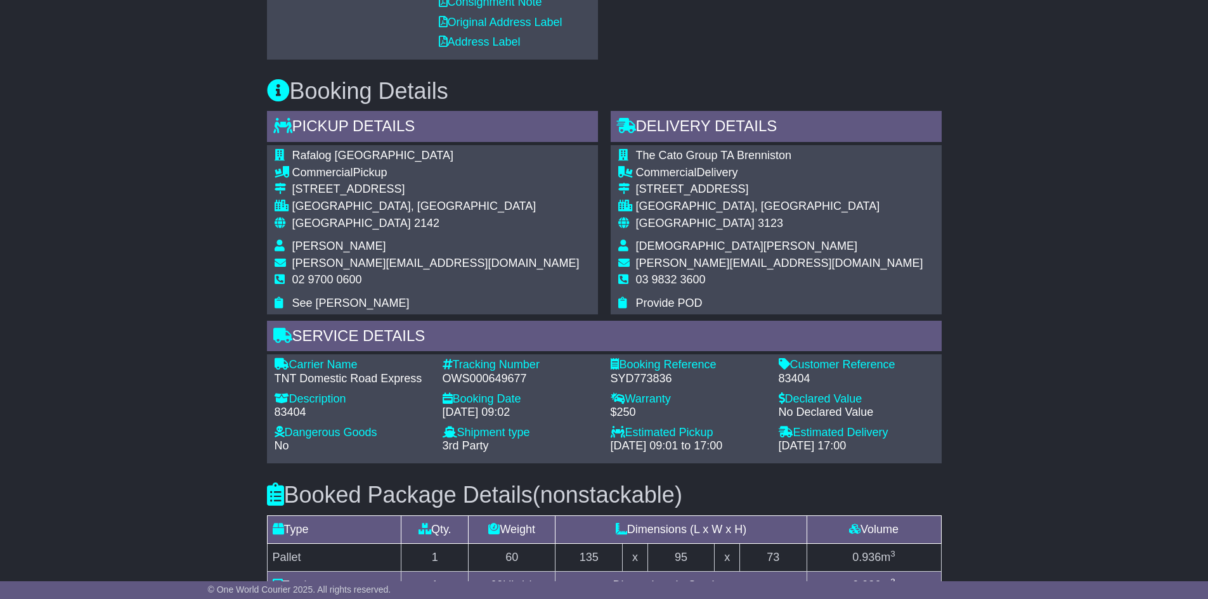 The image size is (1208, 599). Describe the element at coordinates (681, 558) in the screenshot. I see `td: 95` at that location.